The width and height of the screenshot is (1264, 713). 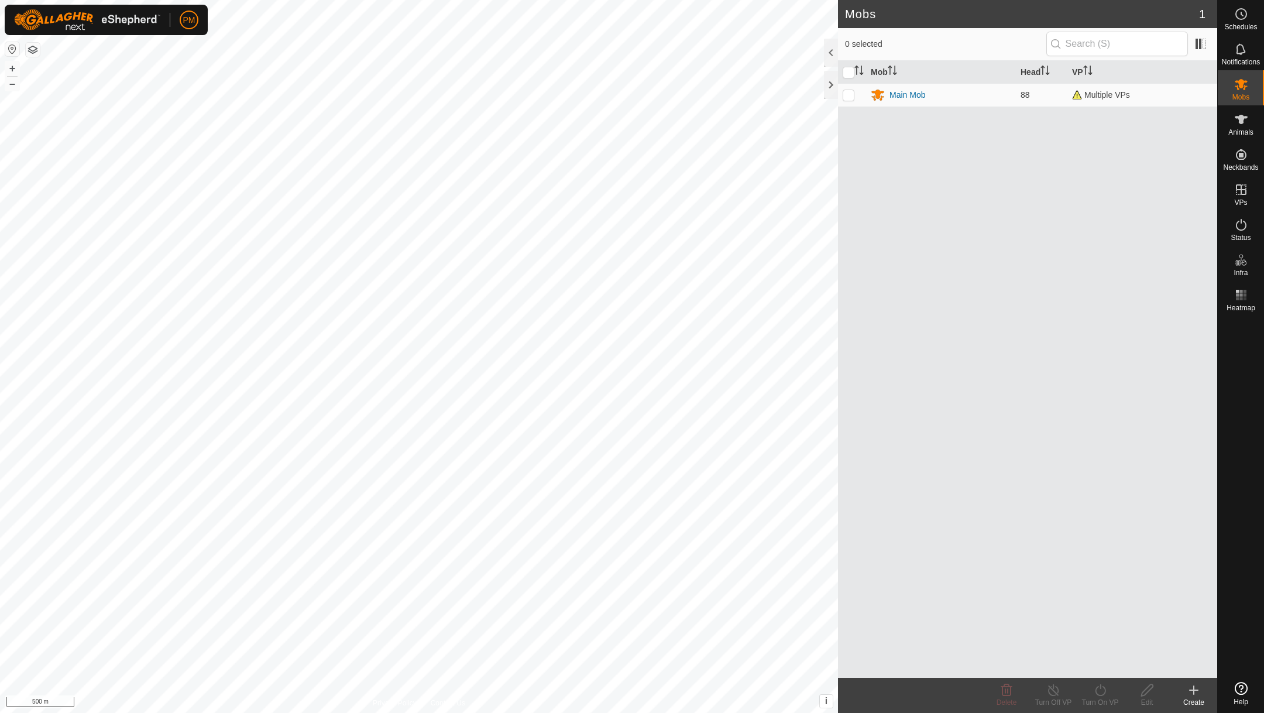 I want to click on input: Search (S), so click(x=1117, y=44).